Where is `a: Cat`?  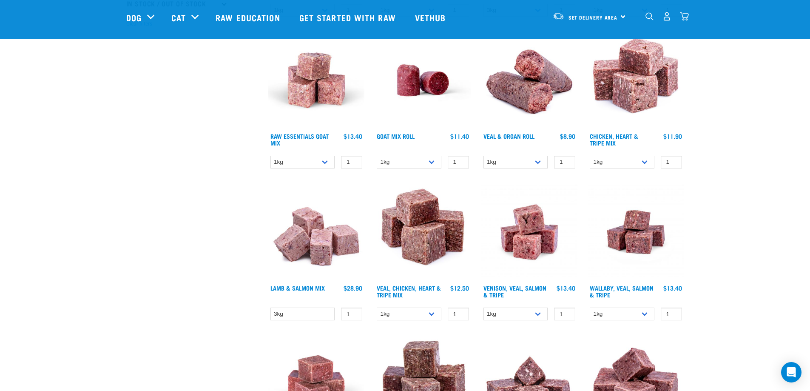 a: Cat is located at coordinates (178, 17).